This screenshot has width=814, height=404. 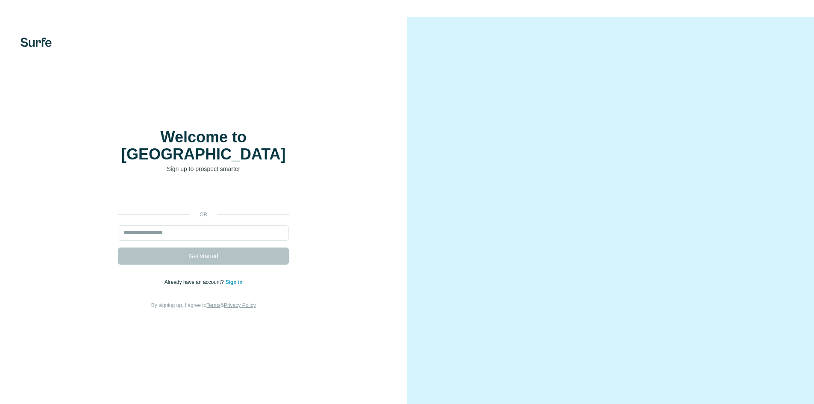 What do you see at coordinates (234, 282) in the screenshot?
I see `a: Sign in` at bounding box center [234, 282].